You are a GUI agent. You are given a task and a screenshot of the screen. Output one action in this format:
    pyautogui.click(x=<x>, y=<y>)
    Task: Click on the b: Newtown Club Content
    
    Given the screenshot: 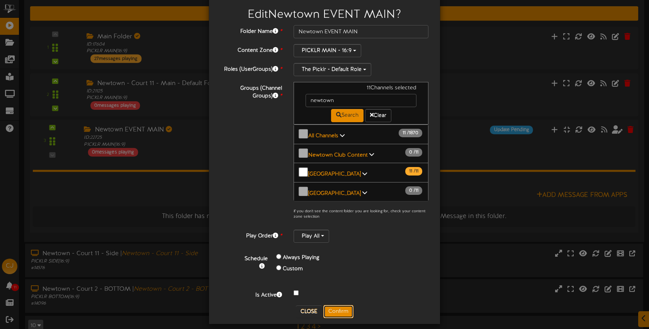 What is the action you would take?
    pyautogui.click(x=338, y=155)
    